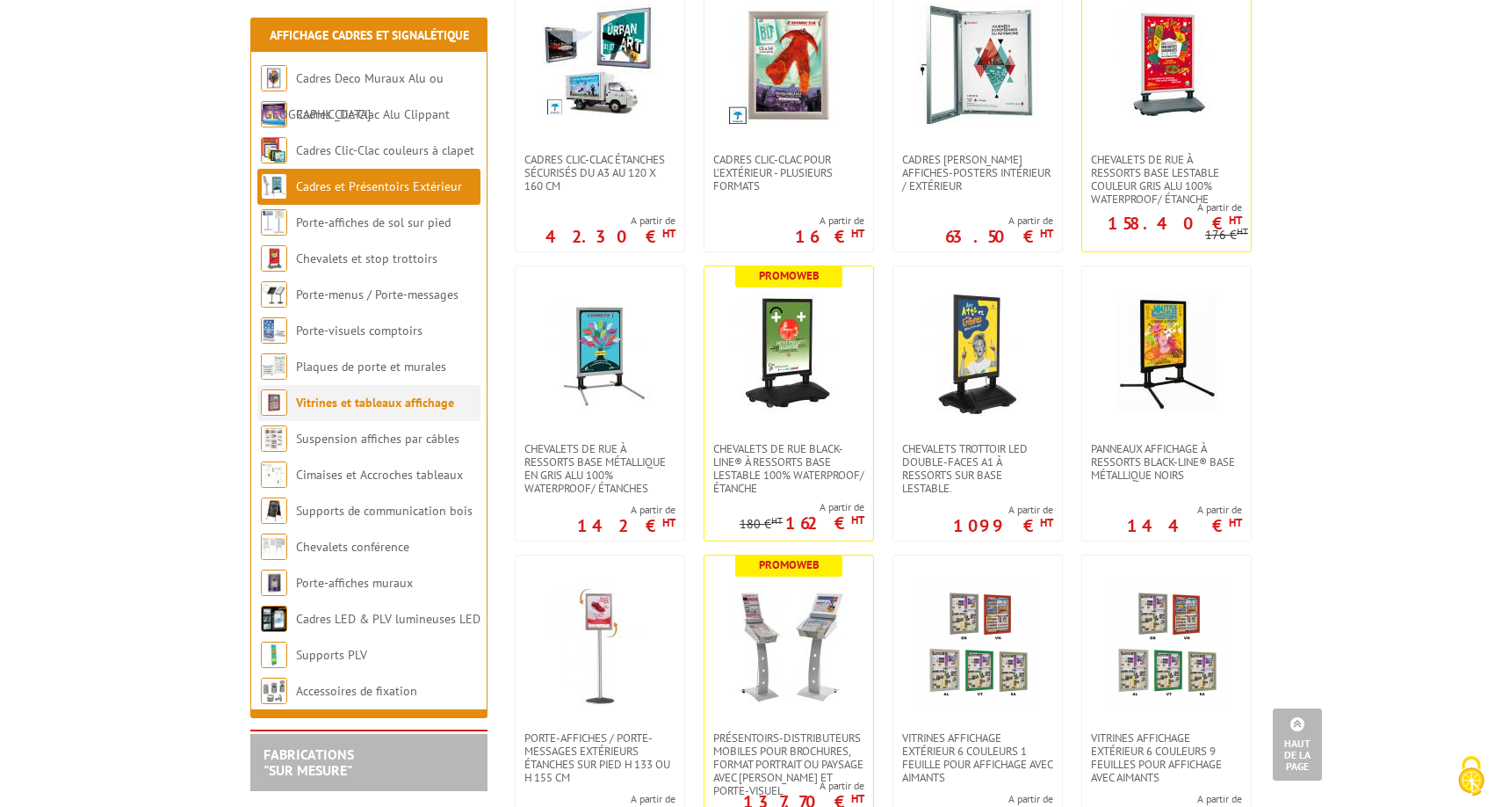  I want to click on img: Cookies (fenêtre modale), so click(1472, 776).